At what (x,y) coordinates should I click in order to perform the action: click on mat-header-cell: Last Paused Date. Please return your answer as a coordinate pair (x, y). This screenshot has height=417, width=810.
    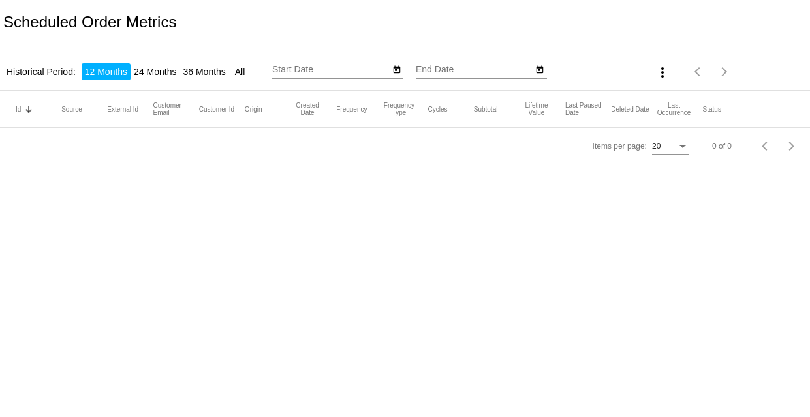
    Looking at the image, I should click on (588, 109).